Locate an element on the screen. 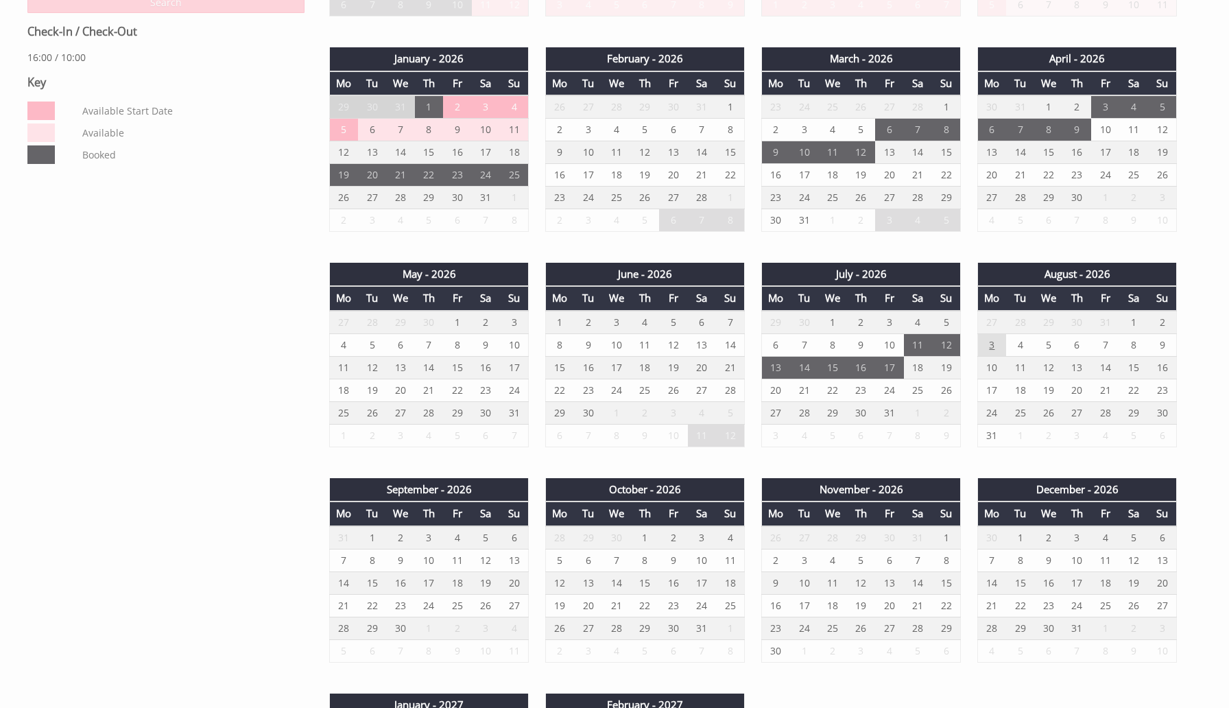 This screenshot has width=1229, height=708. td: 20 is located at coordinates (372, 174).